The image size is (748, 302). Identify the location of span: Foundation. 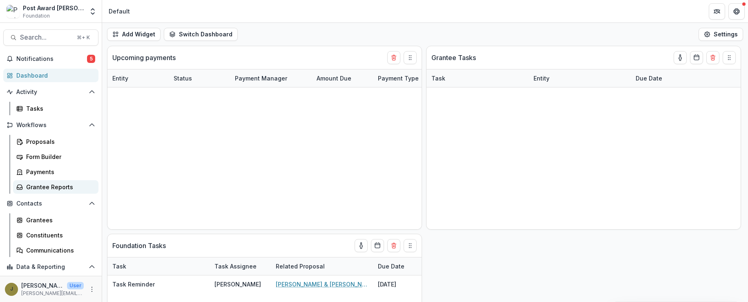
(36, 16).